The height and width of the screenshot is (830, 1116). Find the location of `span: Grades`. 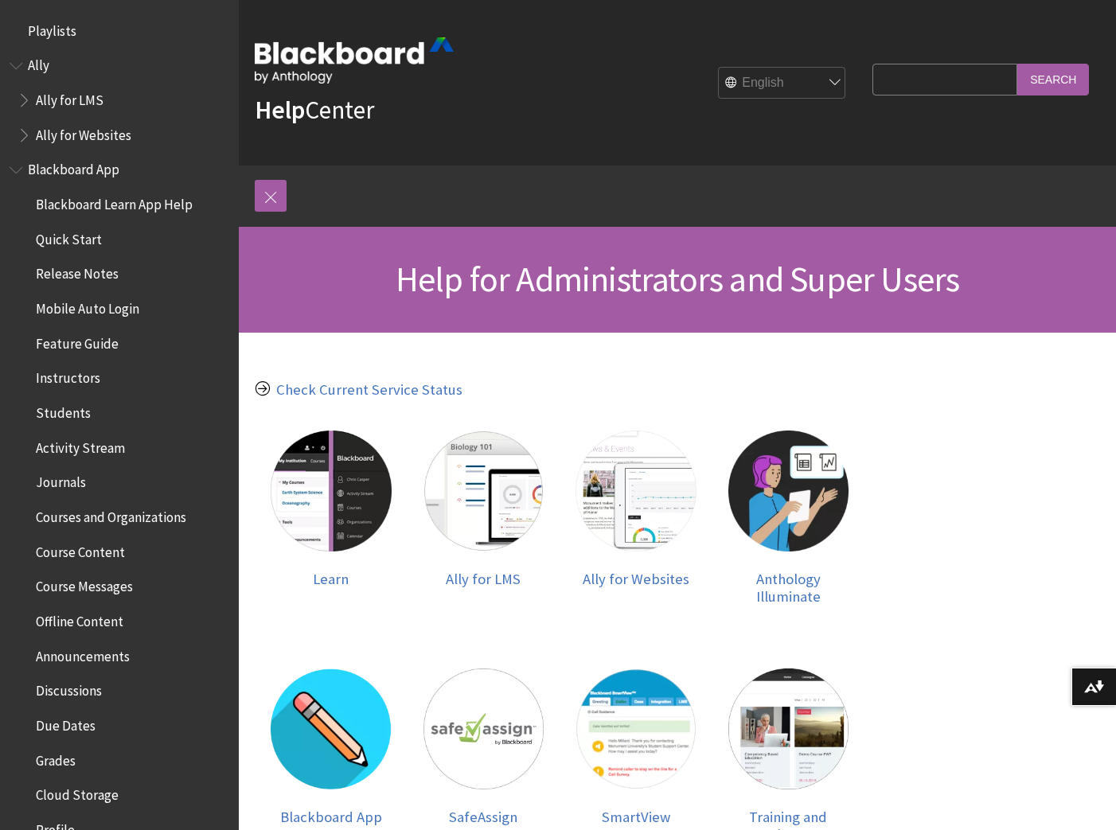

span: Grades is located at coordinates (56, 758).